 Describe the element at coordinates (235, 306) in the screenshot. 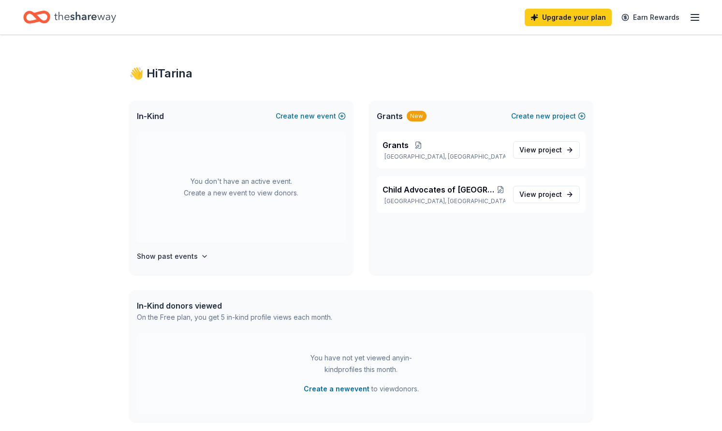

I see `div: In-Kind donors viewed` at that location.